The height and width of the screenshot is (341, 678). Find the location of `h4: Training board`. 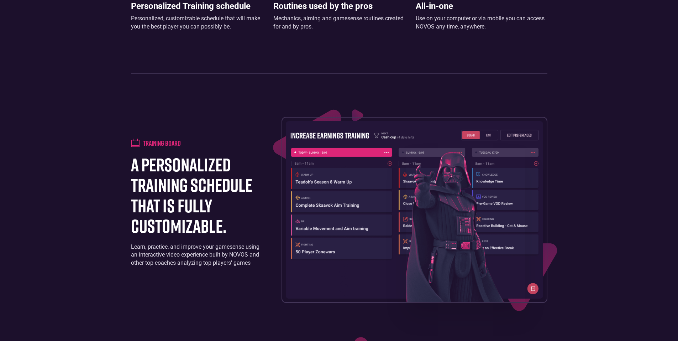

h4: Training board is located at coordinates (162, 143).